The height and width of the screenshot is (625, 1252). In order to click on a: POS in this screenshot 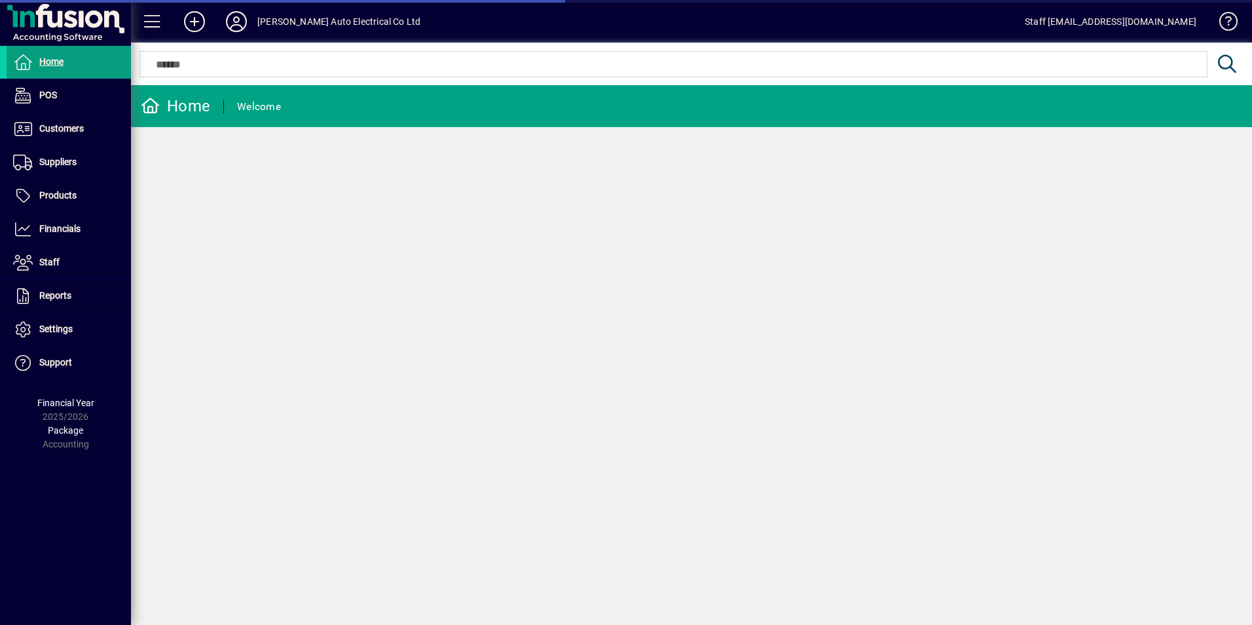, I will do `click(69, 96)`.